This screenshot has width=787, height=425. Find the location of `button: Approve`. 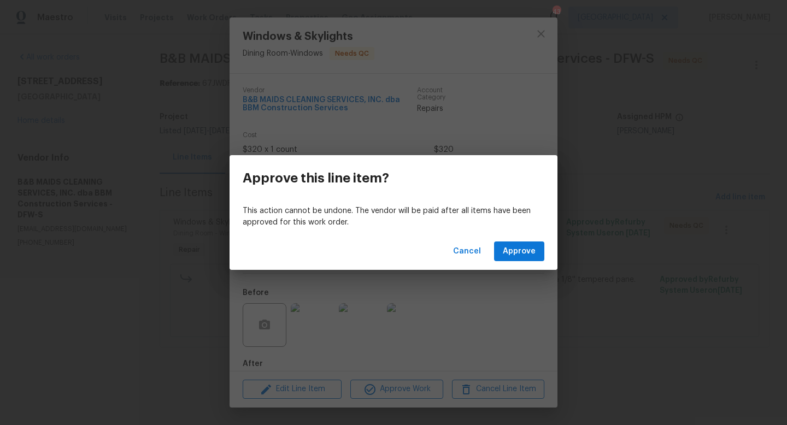

button: Approve is located at coordinates (519, 252).